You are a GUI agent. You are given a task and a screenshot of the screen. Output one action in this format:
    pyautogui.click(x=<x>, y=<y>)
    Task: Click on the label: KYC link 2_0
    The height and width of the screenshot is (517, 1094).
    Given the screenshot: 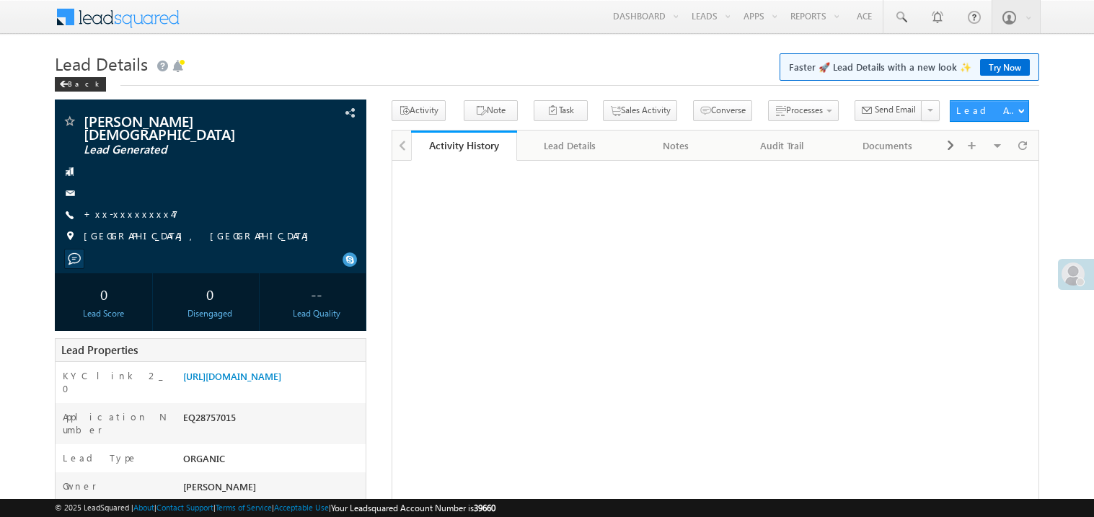 What is the action you would take?
    pyautogui.click(x=115, y=382)
    